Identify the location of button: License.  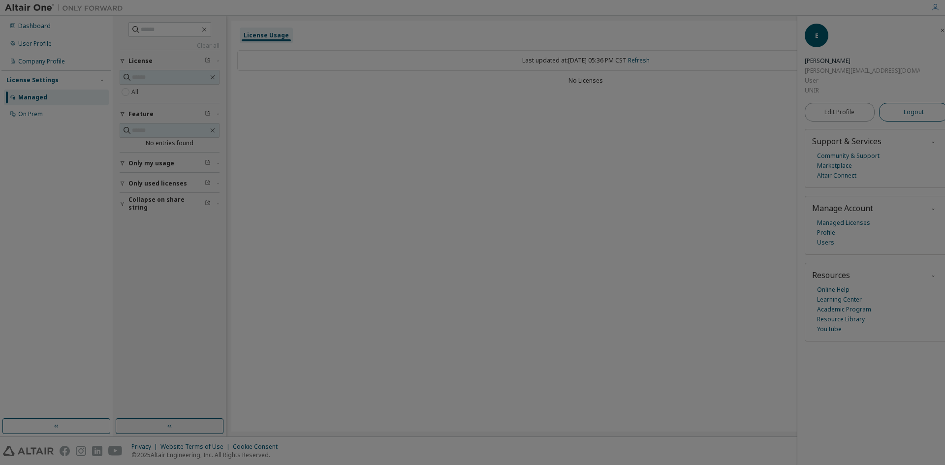
(169, 61).